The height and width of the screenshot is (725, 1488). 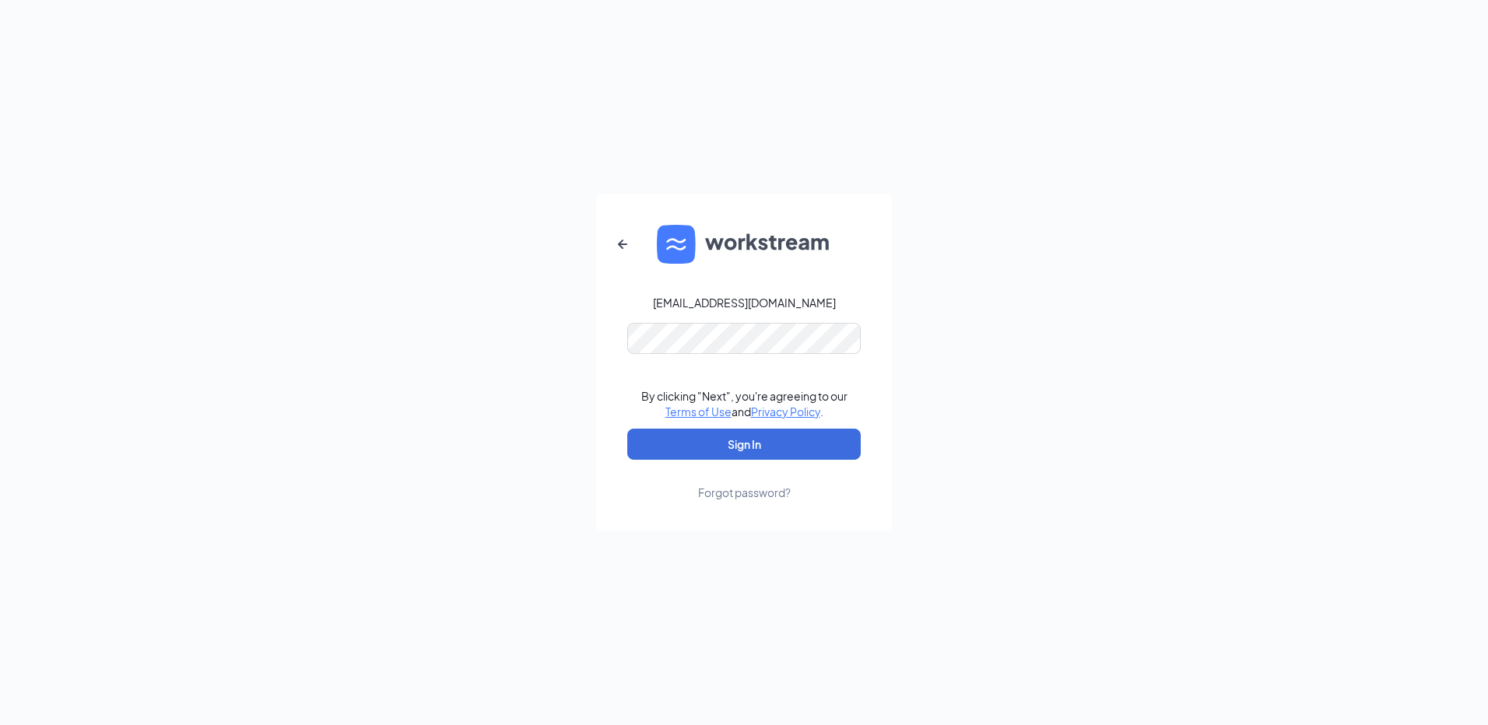 What do you see at coordinates (785, 412) in the screenshot?
I see `a: Privacy Policy` at bounding box center [785, 412].